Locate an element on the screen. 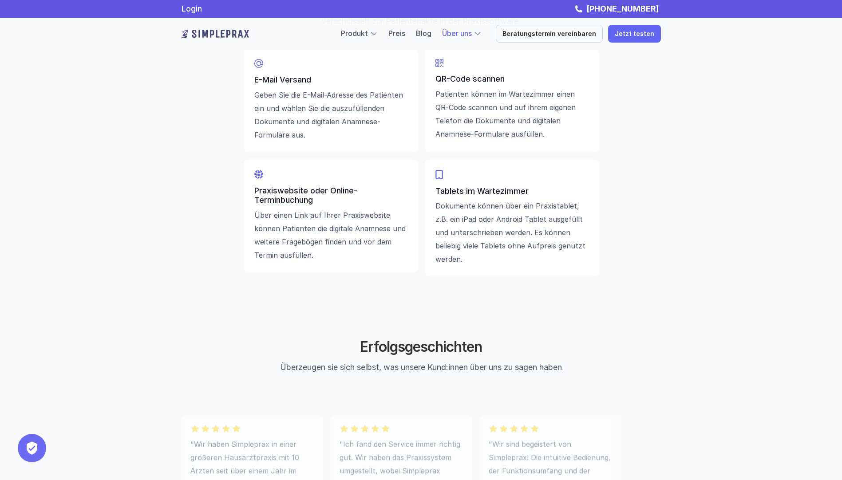  p: Über einen Link auf Ihrer Praxiswebsite können Patienten die digitale Anamnese und weitere Frageb... is located at coordinates (331, 235).